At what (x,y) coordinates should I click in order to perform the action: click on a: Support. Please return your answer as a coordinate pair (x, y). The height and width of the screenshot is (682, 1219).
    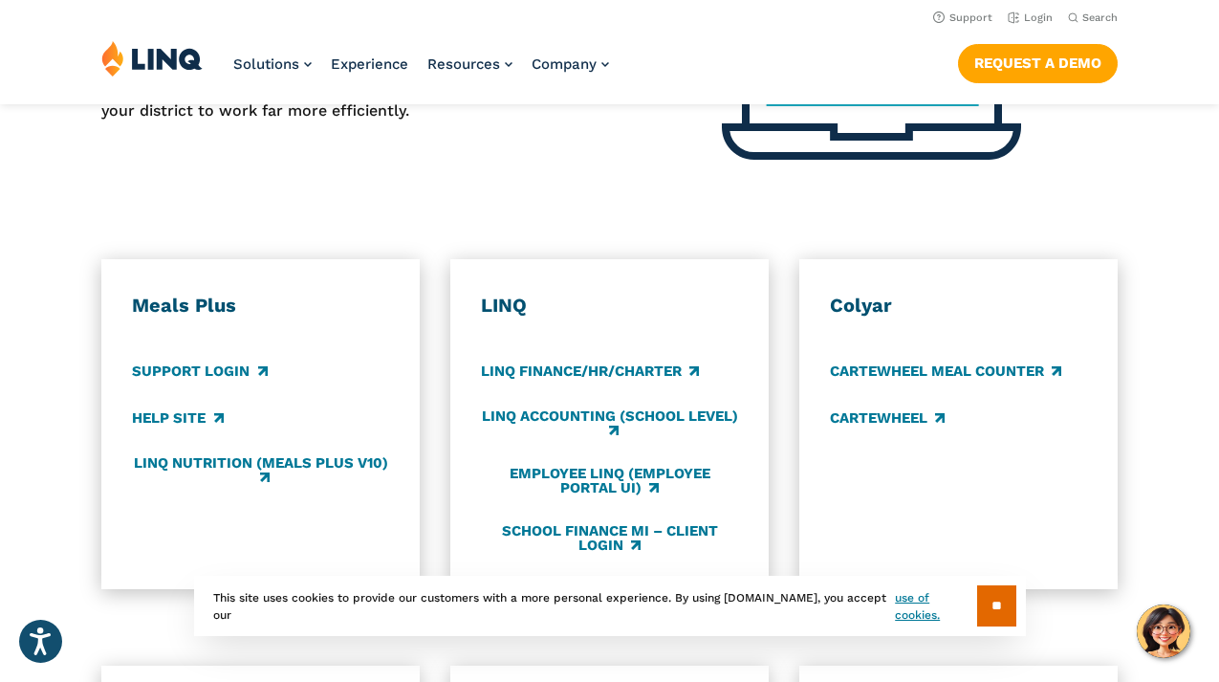
    Looking at the image, I should click on (963, 17).